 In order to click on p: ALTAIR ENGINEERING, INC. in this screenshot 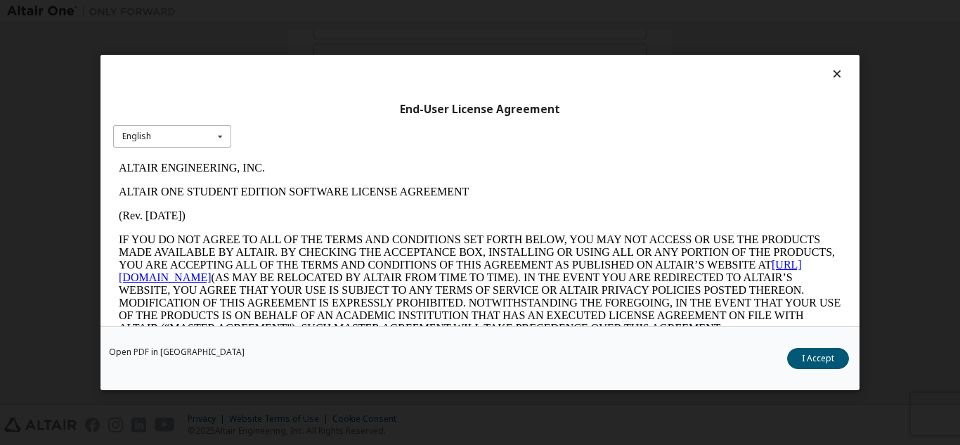, I will do `click(367, 12)`.